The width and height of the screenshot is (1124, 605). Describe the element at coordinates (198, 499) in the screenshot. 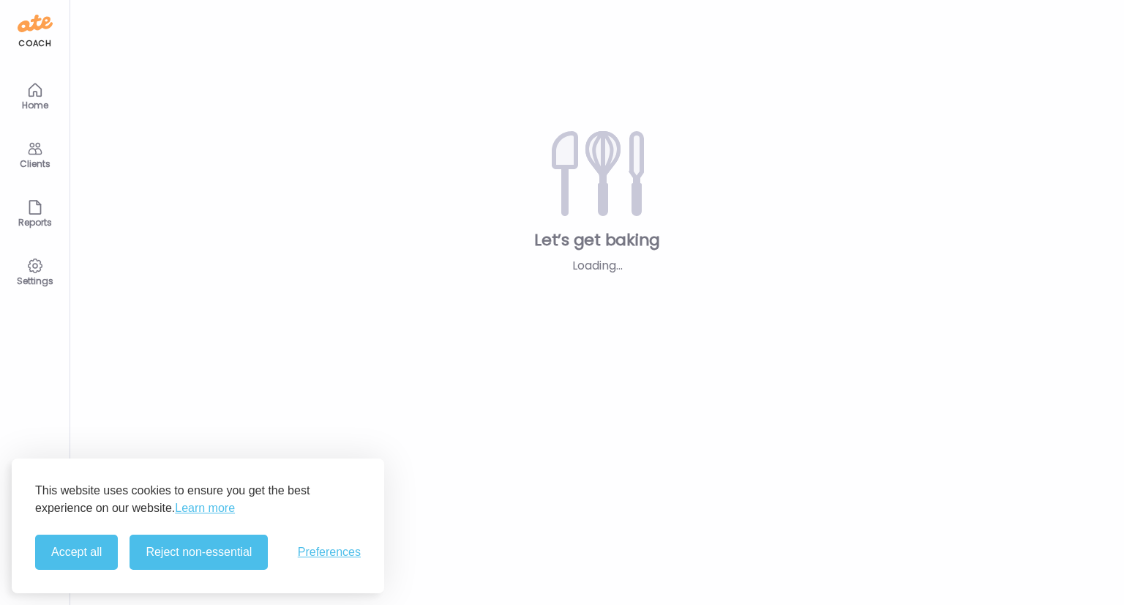

I see `p: This website uses cookies to ensure you get the best experience on our website.` at that location.